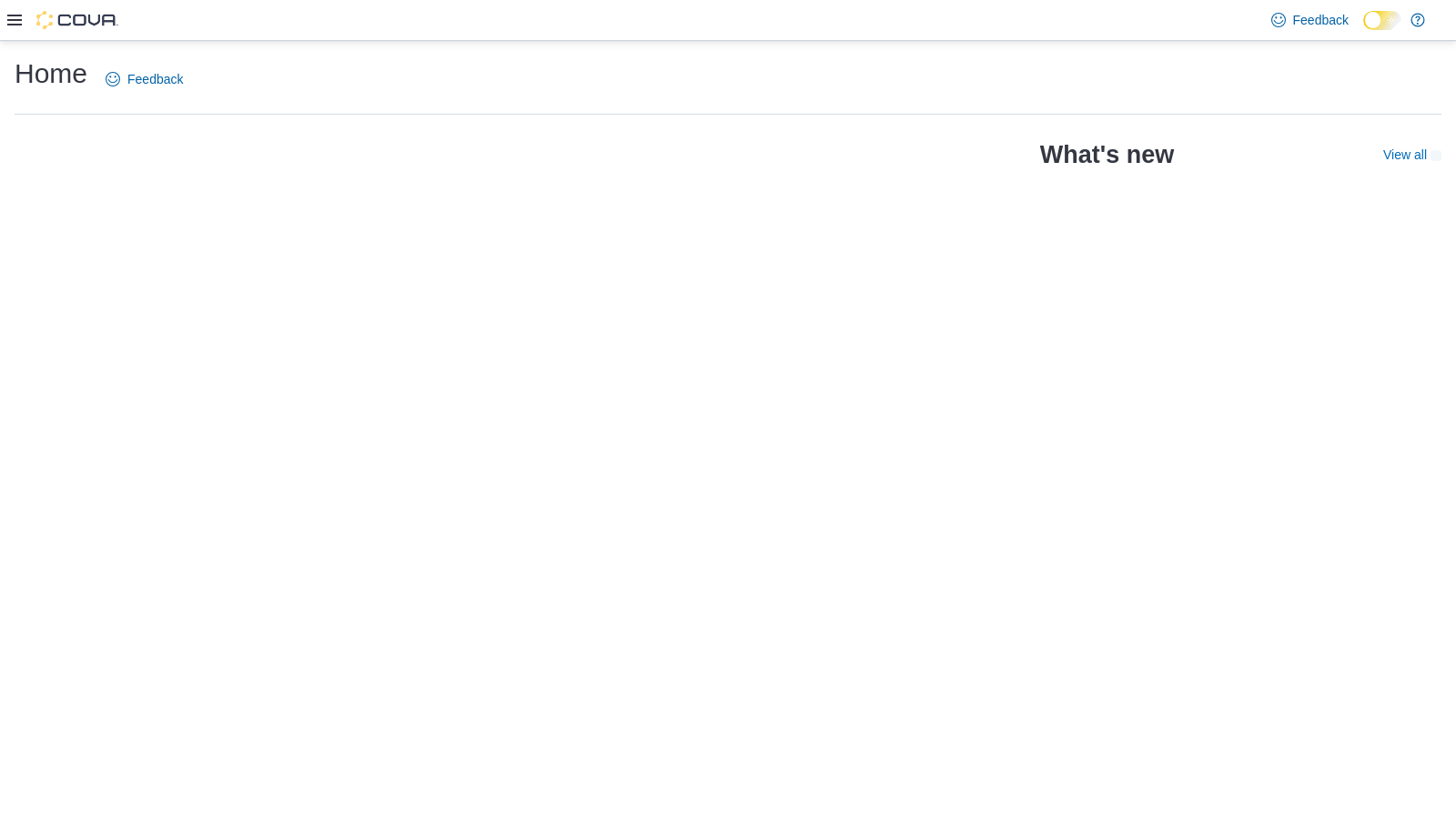 The image size is (1456, 819). Describe the element at coordinates (1383, 20) in the screenshot. I see `input: Dark Mode` at that location.